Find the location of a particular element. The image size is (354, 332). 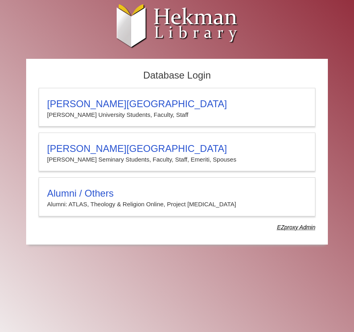

h2: Database Login is located at coordinates (177, 75).